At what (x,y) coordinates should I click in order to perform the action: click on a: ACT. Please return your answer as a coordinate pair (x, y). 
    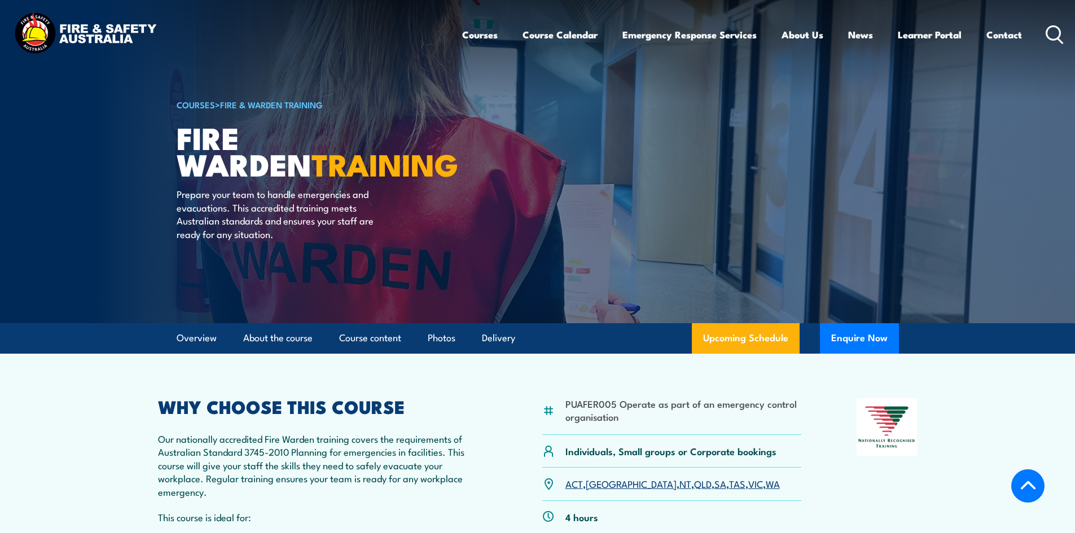
    Looking at the image, I should click on (574, 484).